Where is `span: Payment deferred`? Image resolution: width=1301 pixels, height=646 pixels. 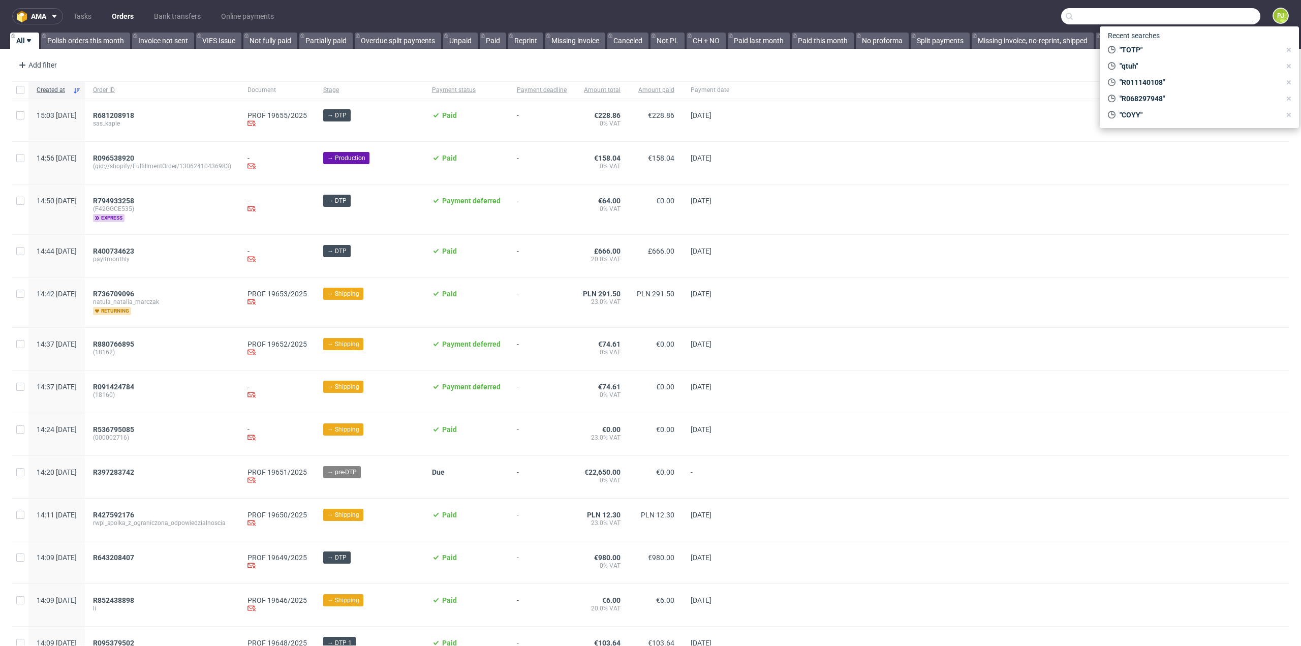 span: Payment deferred is located at coordinates (471, 387).